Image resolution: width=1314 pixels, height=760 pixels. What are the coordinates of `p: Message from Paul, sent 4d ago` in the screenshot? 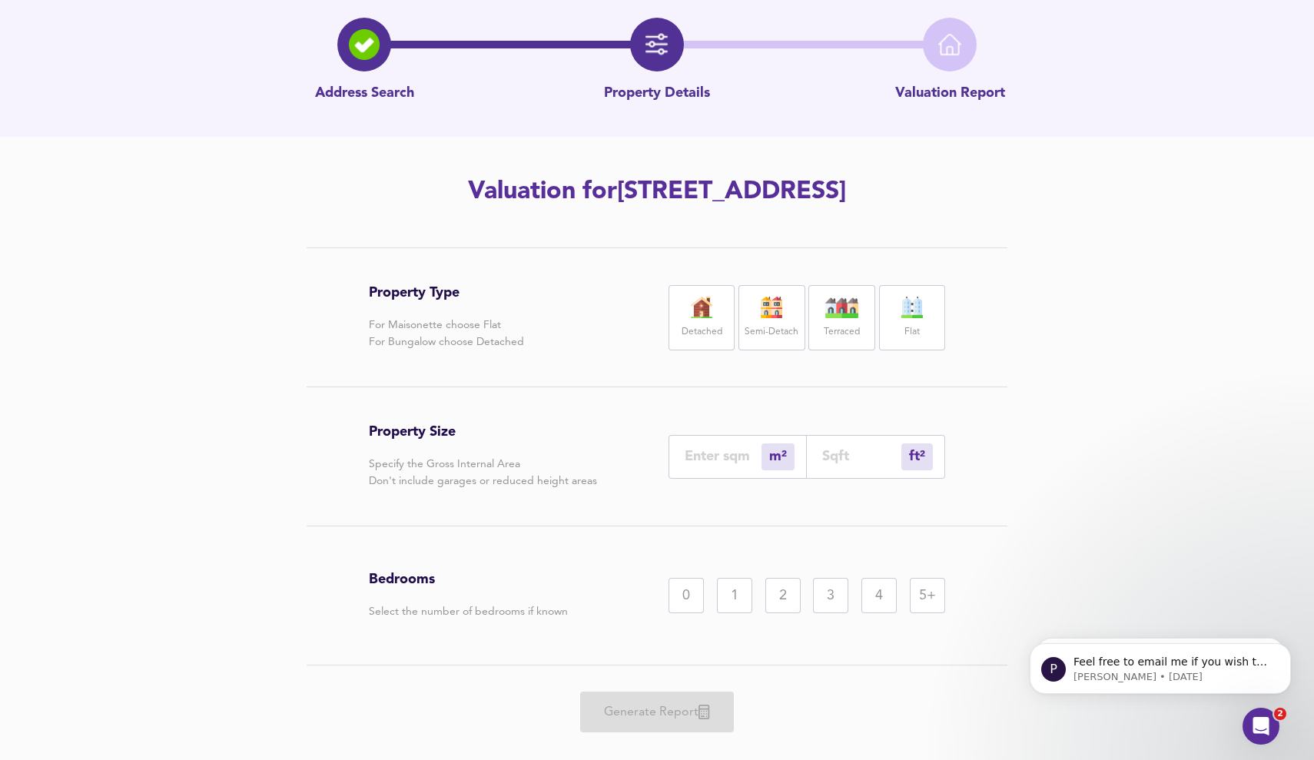 It's located at (166, 66).